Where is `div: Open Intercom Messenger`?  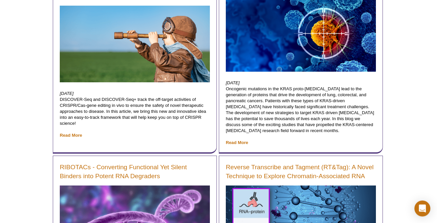
div: Open Intercom Messenger is located at coordinates (422, 209).